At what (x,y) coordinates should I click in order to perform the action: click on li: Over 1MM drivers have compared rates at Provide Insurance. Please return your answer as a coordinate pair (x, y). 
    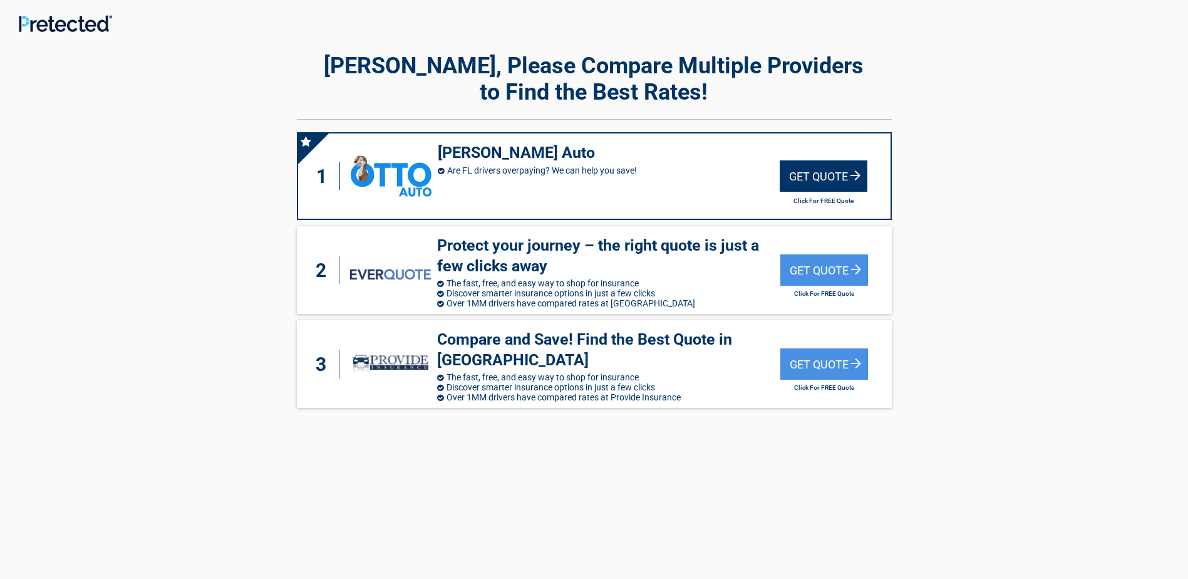
    Looking at the image, I should click on (609, 397).